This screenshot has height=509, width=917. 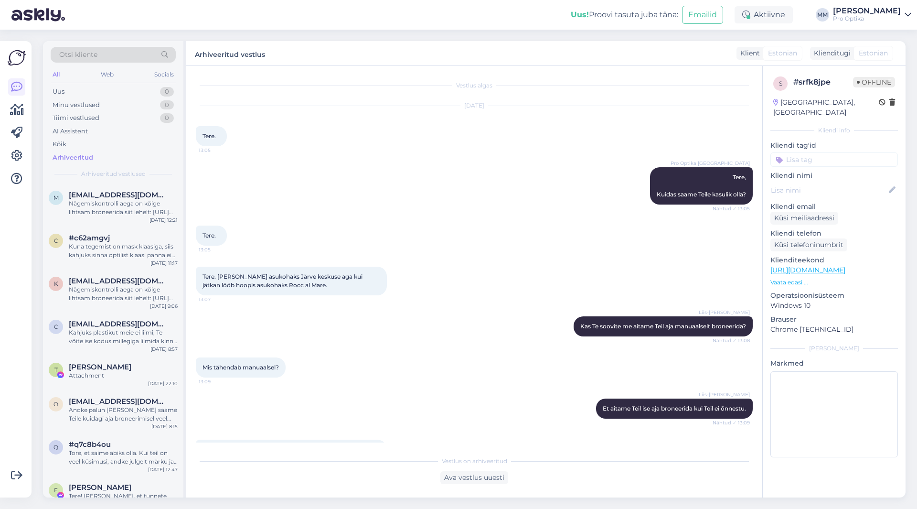 What do you see at coordinates (834, 305) in the screenshot?
I see `p: Windows 10` at bounding box center [834, 305].